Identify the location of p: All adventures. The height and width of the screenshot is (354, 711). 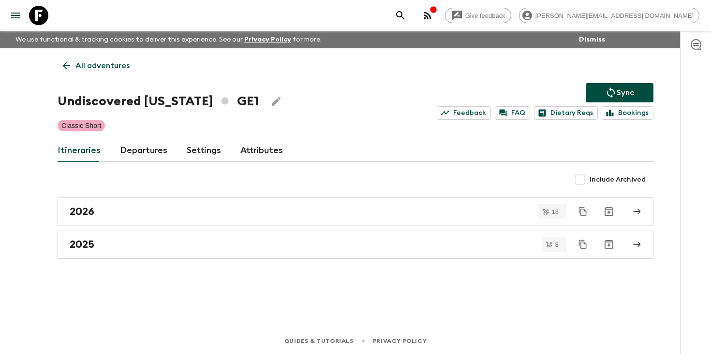
(103, 66).